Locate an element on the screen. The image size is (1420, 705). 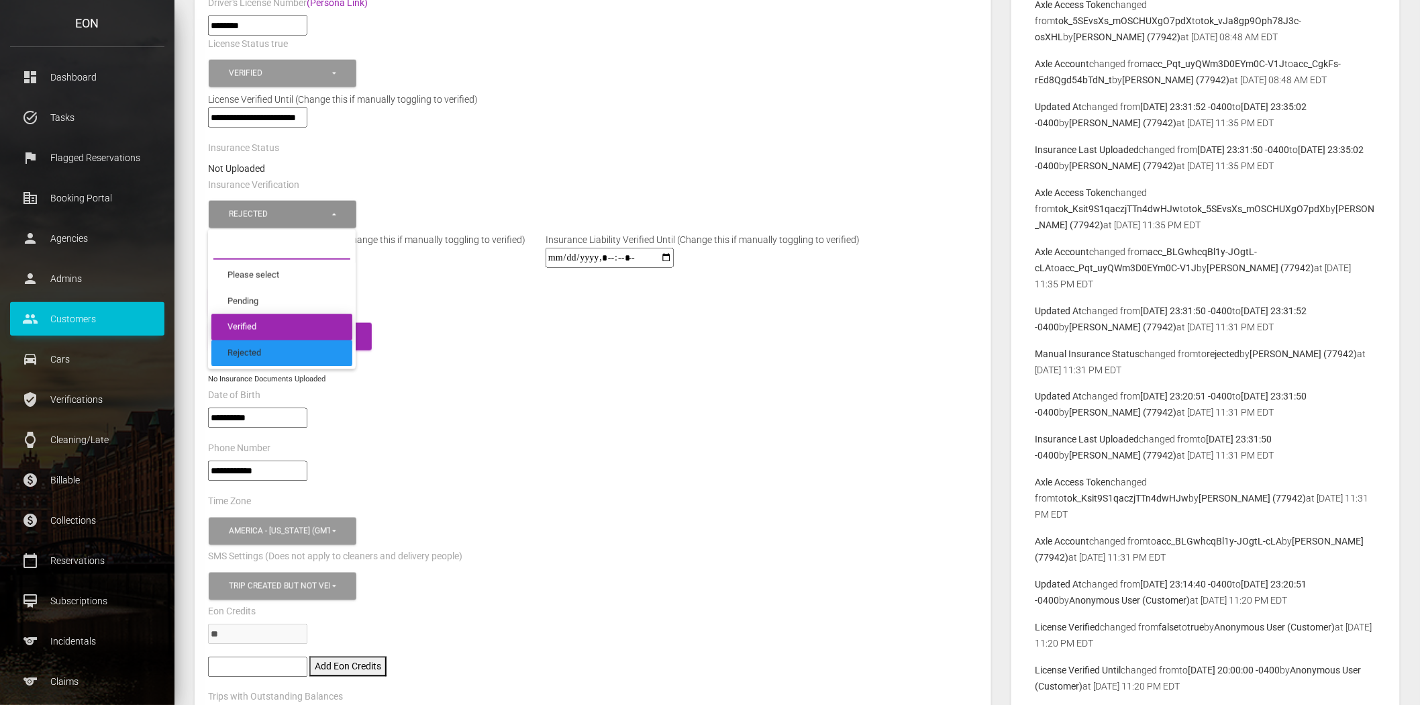
input: Search is located at coordinates (282, 248).